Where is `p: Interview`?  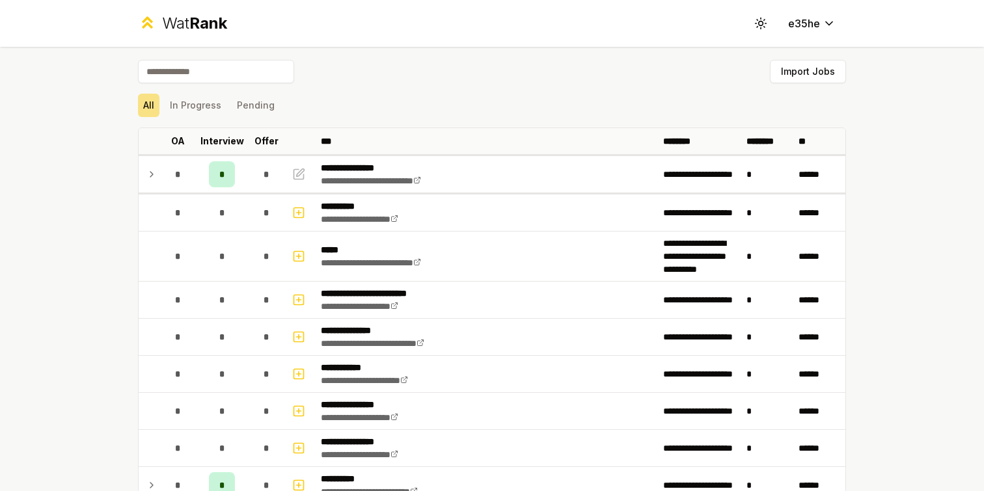 p: Interview is located at coordinates (222, 141).